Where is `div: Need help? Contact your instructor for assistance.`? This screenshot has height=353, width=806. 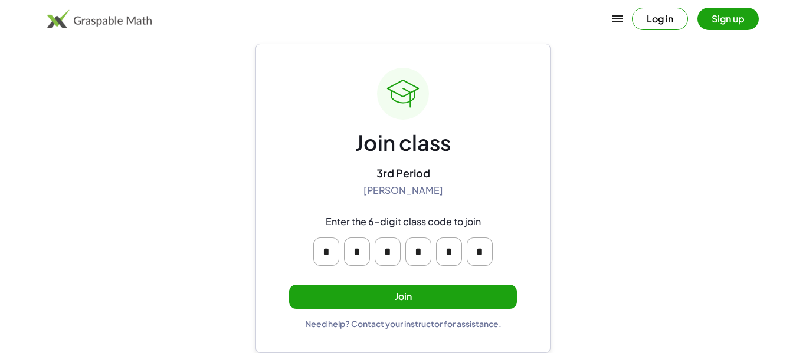 div: Need help? Contact your instructor for assistance. is located at coordinates (403, 324).